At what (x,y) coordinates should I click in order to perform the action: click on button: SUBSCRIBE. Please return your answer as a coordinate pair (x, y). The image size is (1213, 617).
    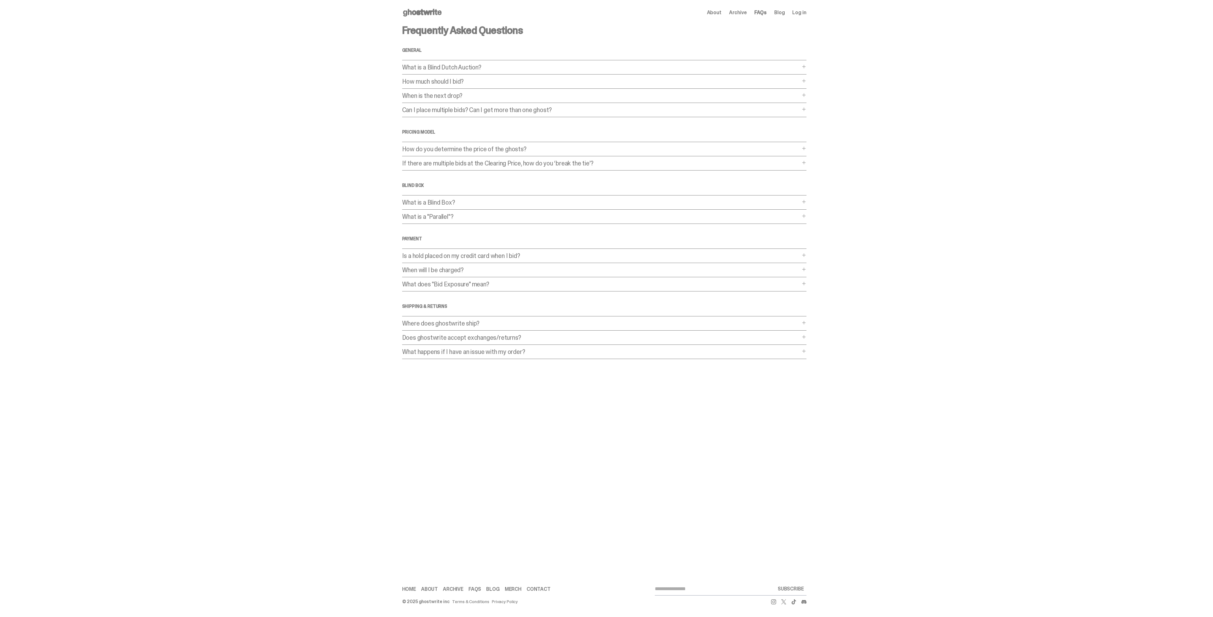
    Looking at the image, I should click on (791, 589).